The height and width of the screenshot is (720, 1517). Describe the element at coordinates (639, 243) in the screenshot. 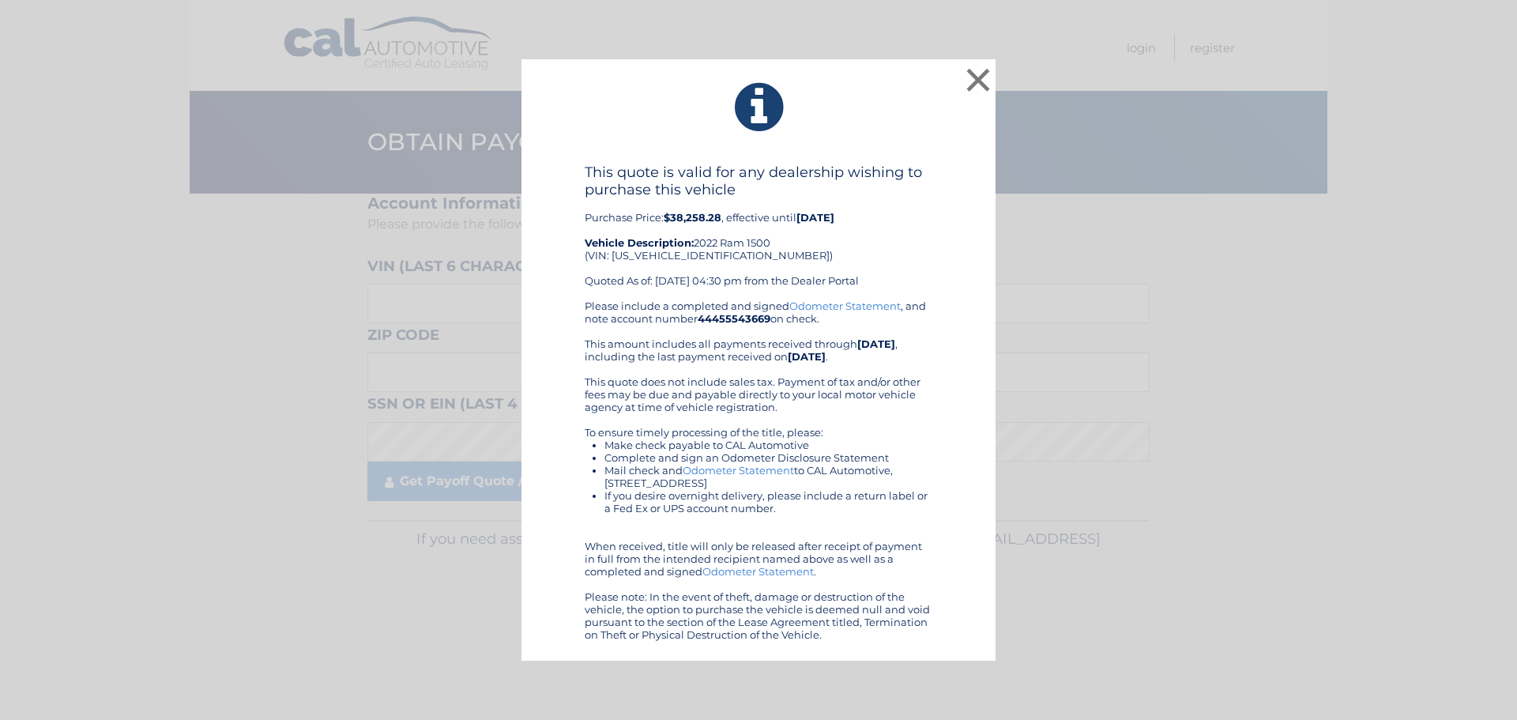

I see `strong: Vehicle Description:` at that location.